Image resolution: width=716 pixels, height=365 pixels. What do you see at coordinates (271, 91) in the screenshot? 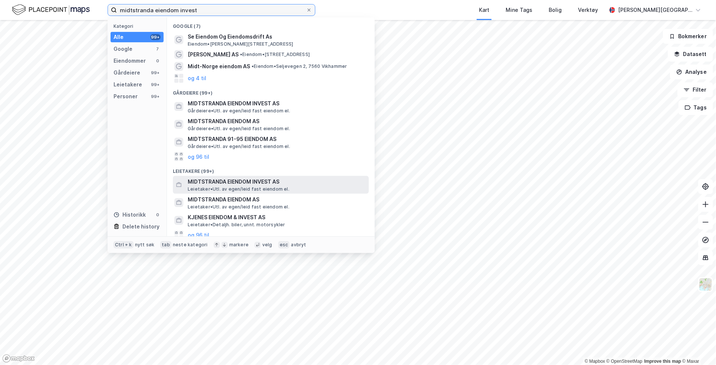
I see `div: Gårdeiere (99+)` at bounding box center [271, 91].